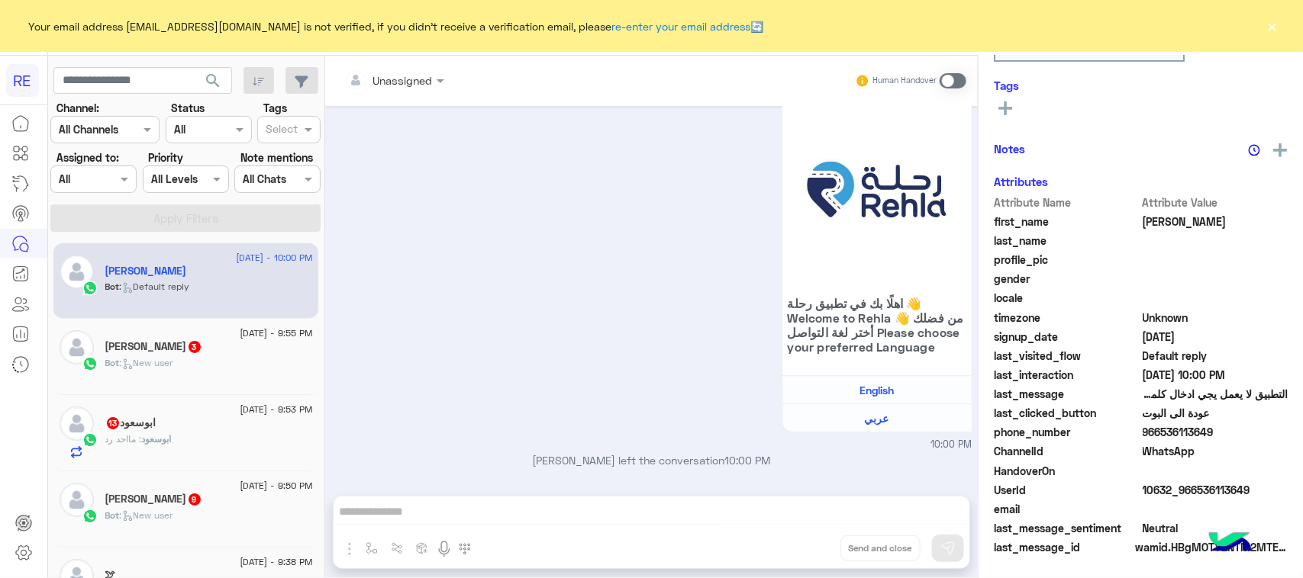  I want to click on span: عبدالرحمن, so click(1215, 221).